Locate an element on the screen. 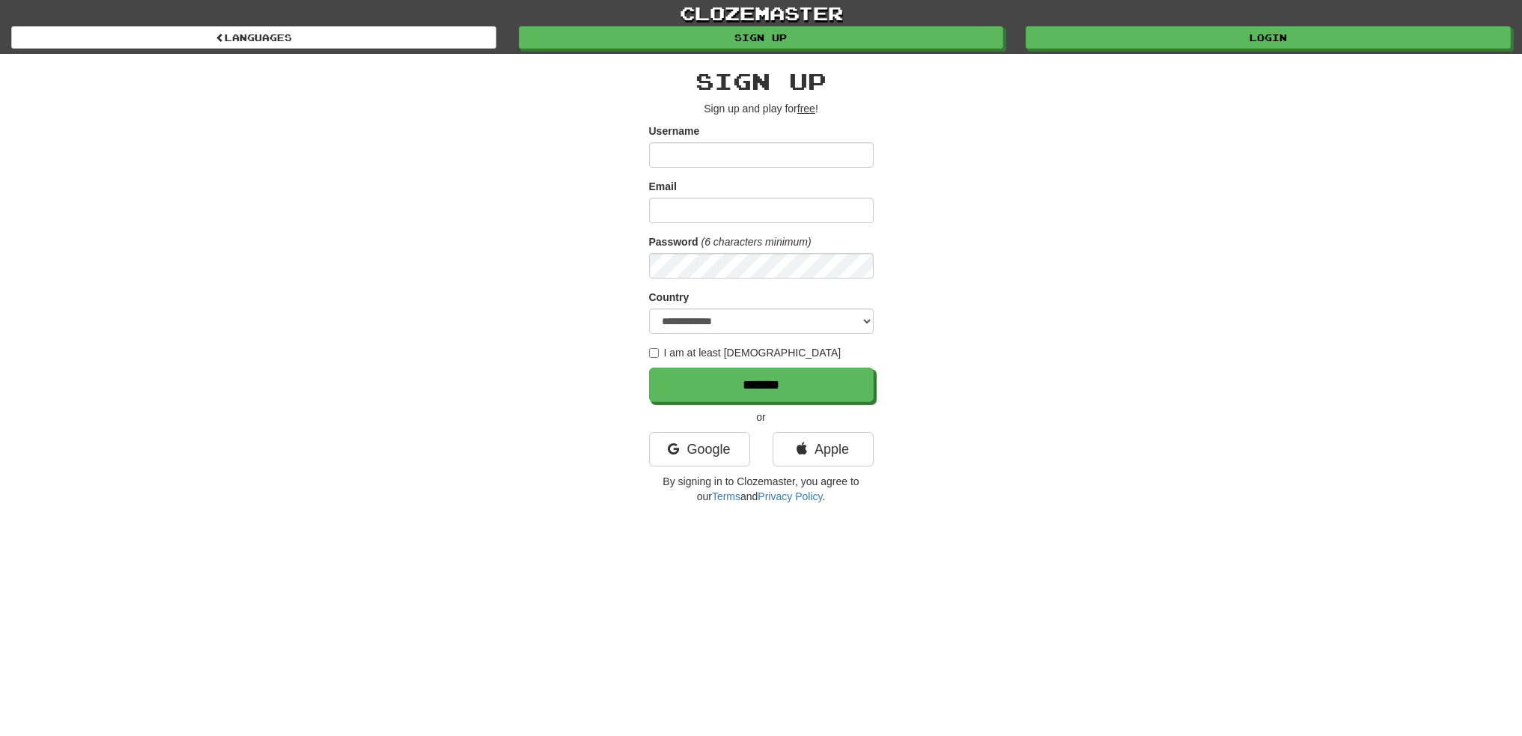 Image resolution: width=1522 pixels, height=736 pixels. a: Languages is located at coordinates (254, 37).